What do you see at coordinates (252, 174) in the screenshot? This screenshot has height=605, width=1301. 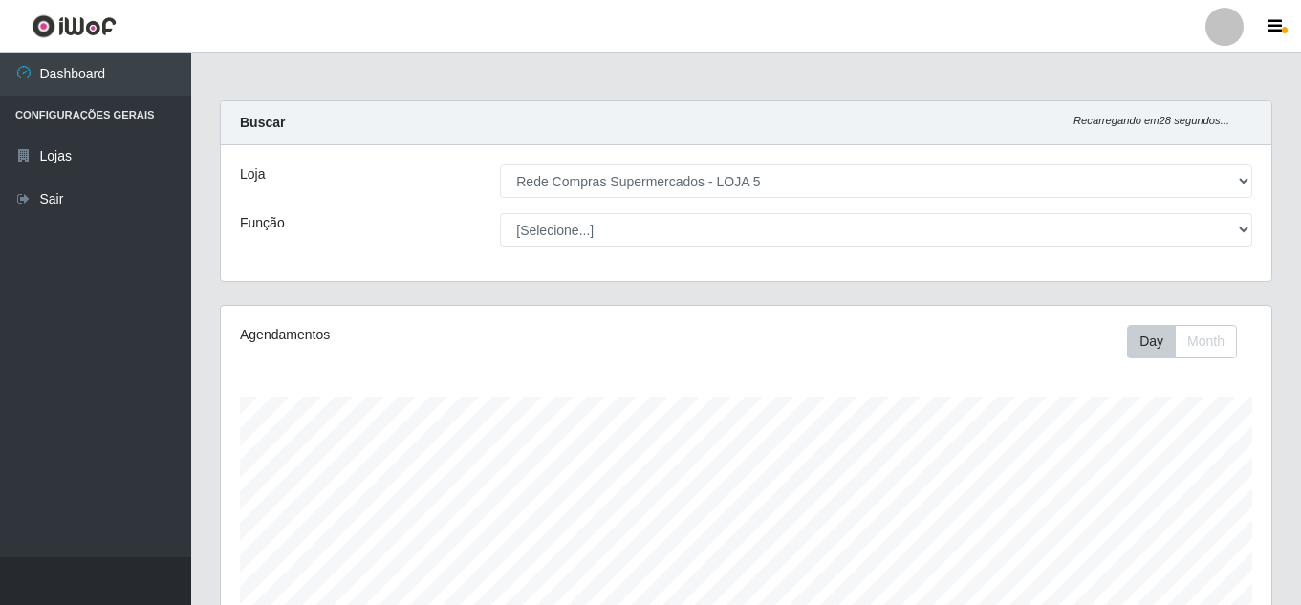 I see `label: Loja` at bounding box center [252, 174].